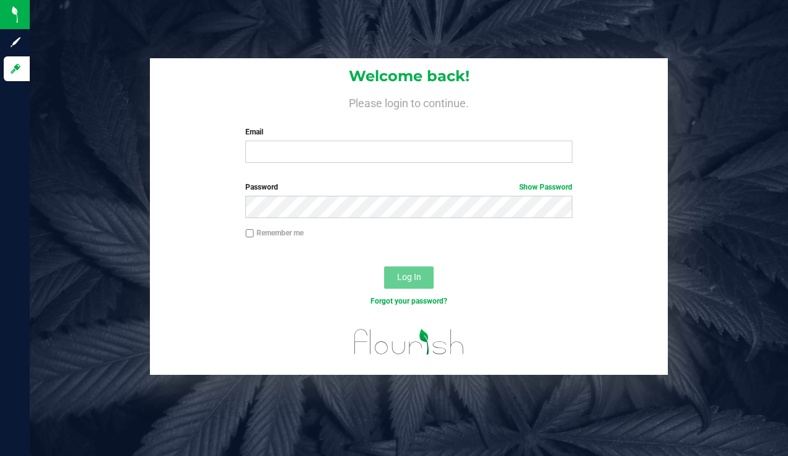 Image resolution: width=788 pixels, height=456 pixels. I want to click on input: Remember me, so click(250, 234).